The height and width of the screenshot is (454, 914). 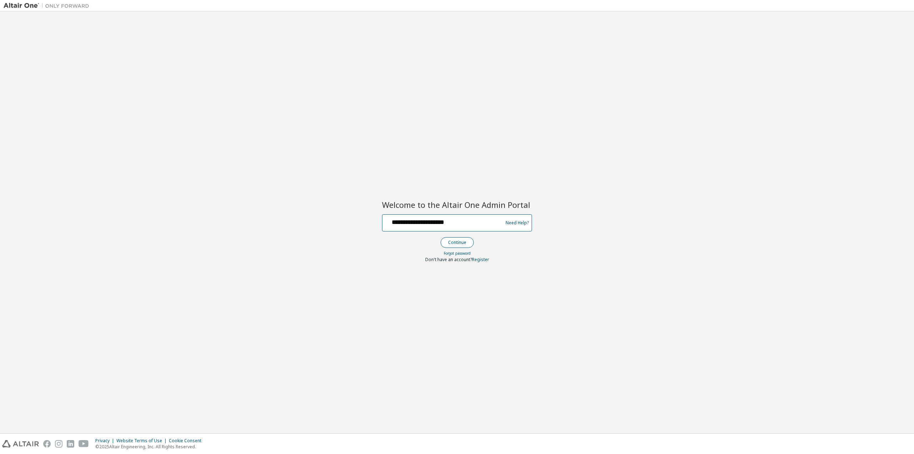 What do you see at coordinates (457, 253) in the screenshot?
I see `a: Forgot password` at bounding box center [457, 253].